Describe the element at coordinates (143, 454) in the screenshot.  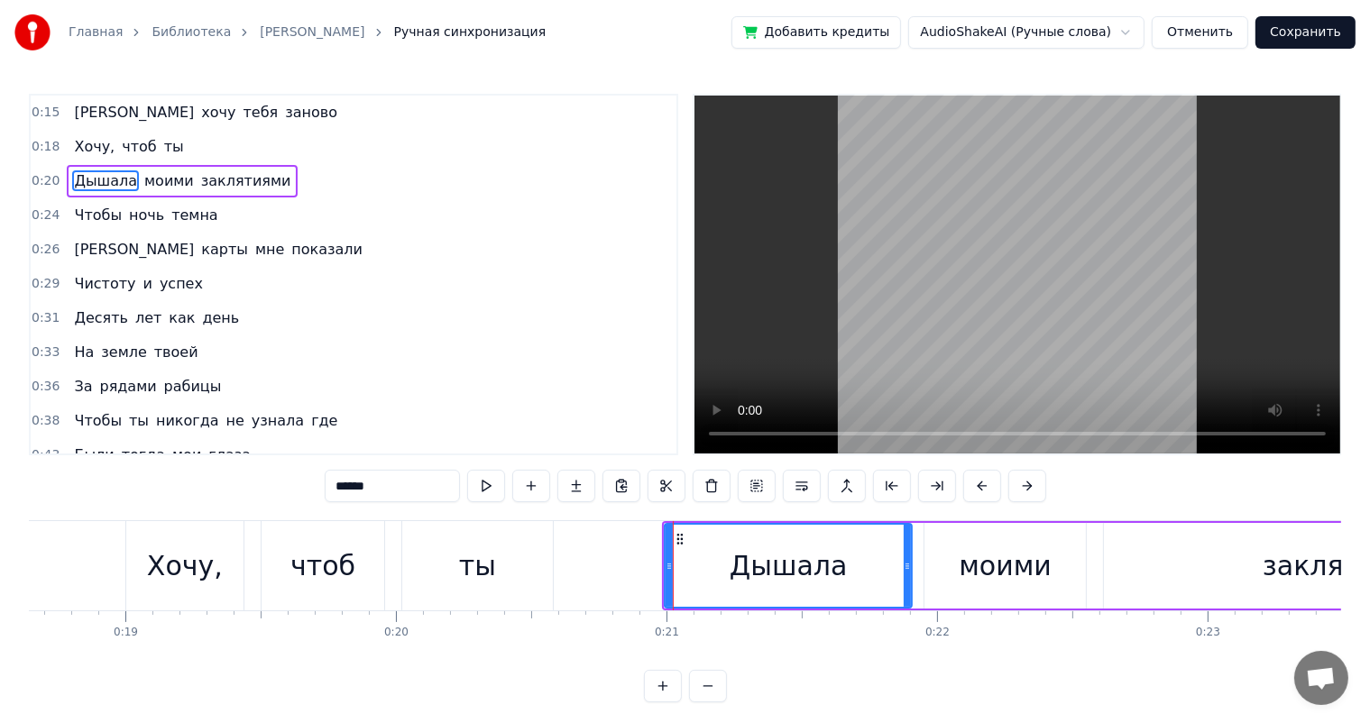
I see `span: тогда` at that location.